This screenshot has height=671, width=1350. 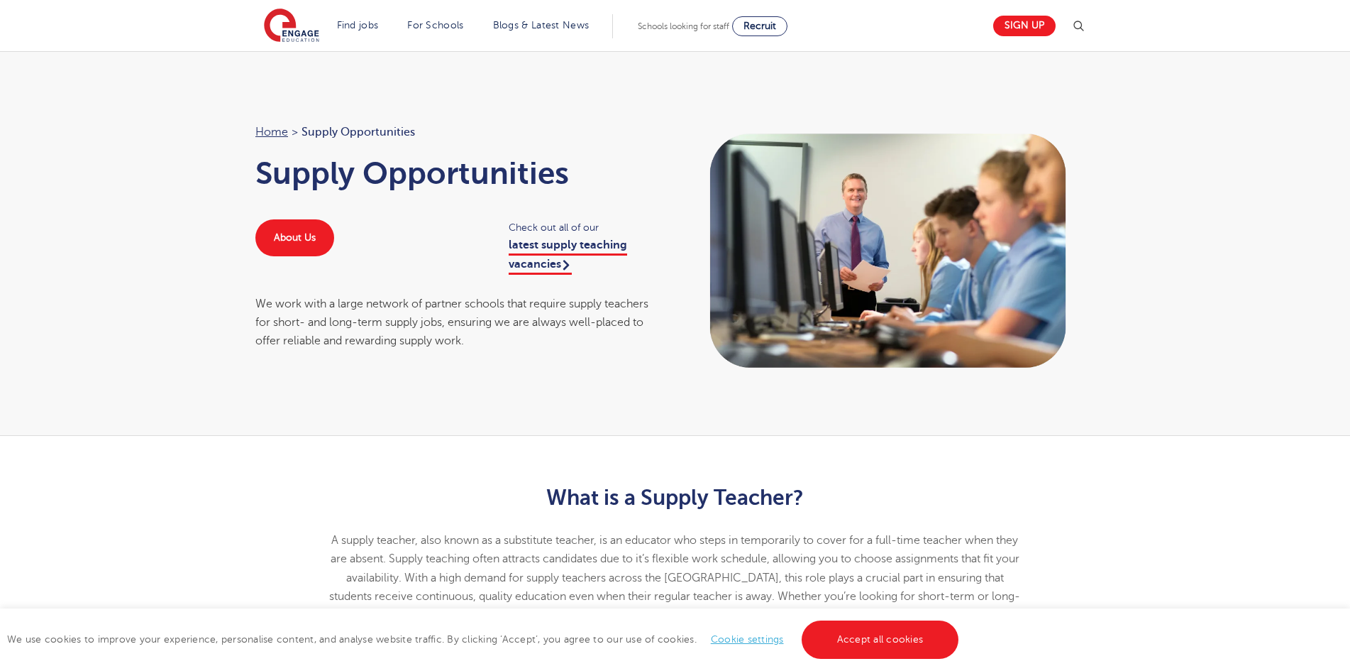 What do you see at coordinates (358, 132) in the screenshot?
I see `span: Supply Opportunities` at bounding box center [358, 132].